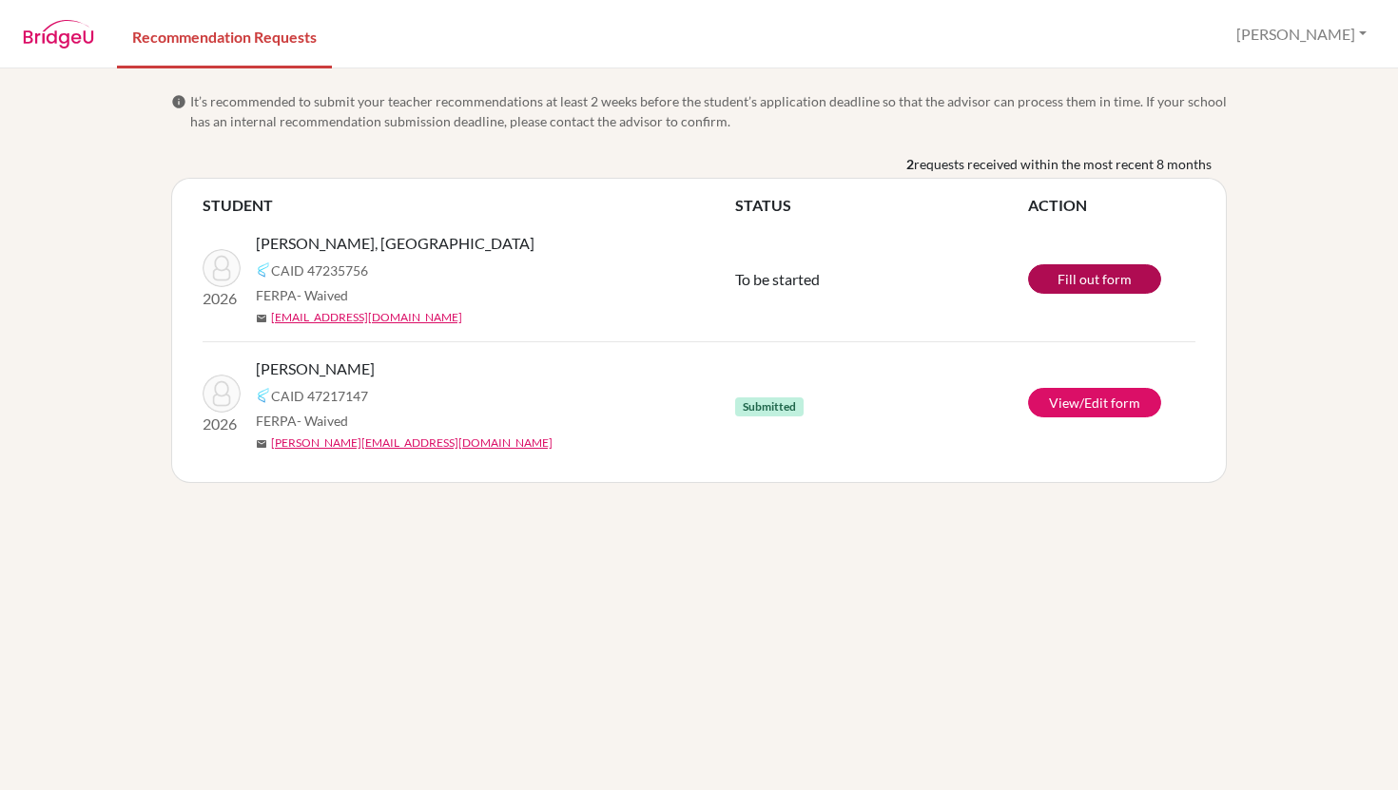  I want to click on a: View/Edit form, so click(1094, 402).